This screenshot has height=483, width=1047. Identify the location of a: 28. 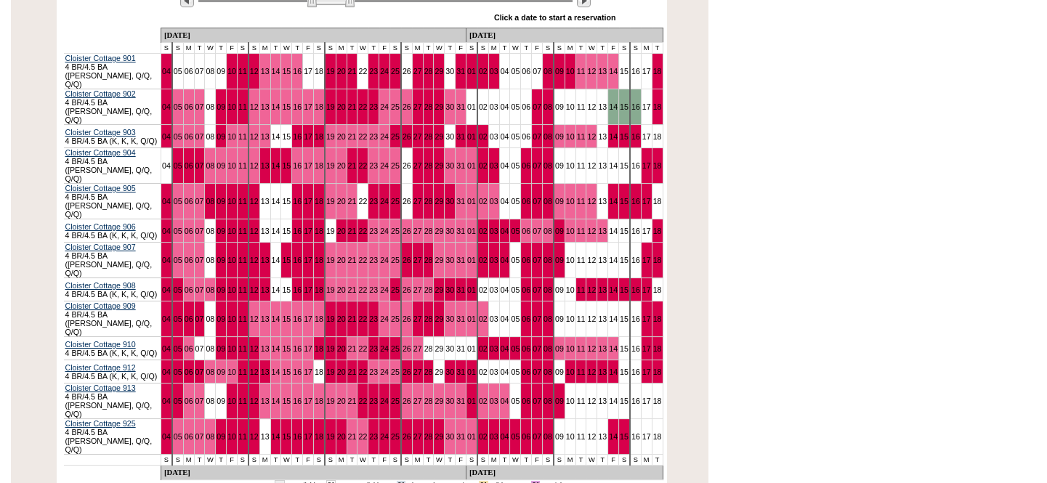
(429, 201).